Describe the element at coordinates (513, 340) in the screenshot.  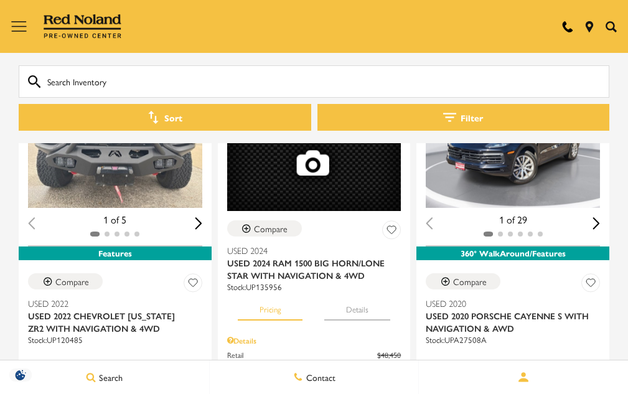
I see `div: Stock : UPA27508A` at that location.